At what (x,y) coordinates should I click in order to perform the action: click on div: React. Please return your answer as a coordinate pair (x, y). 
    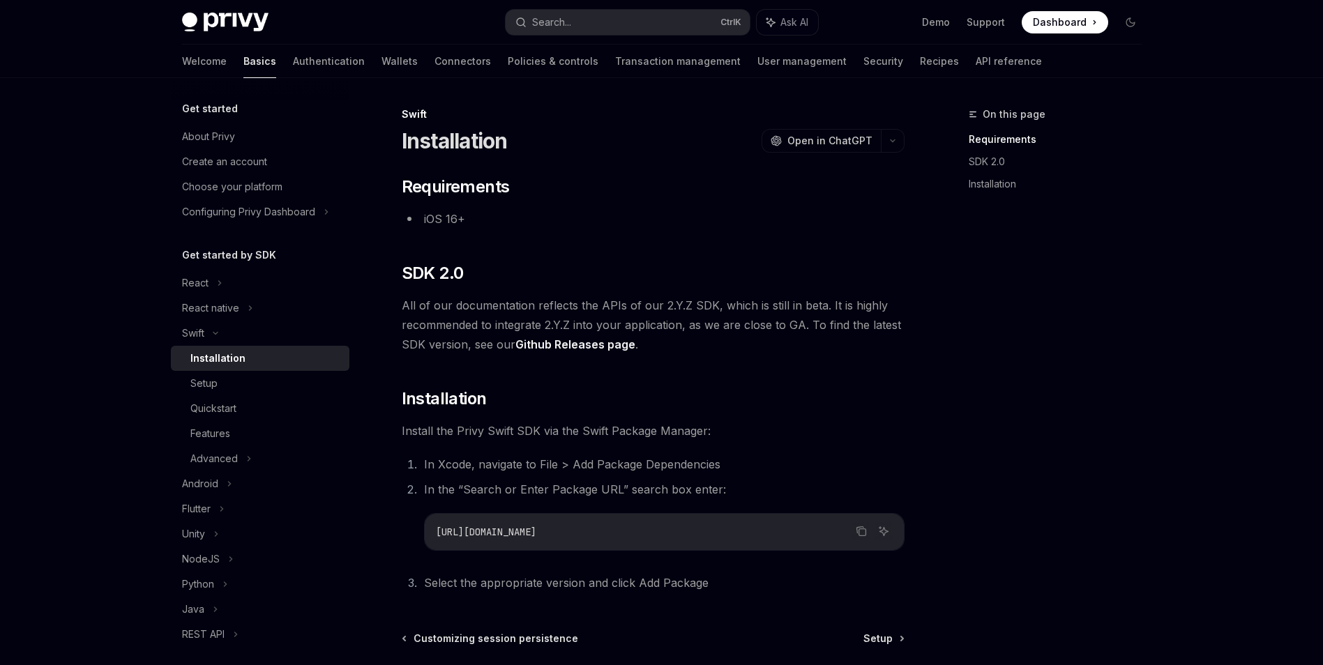
    Looking at the image, I should click on (195, 283).